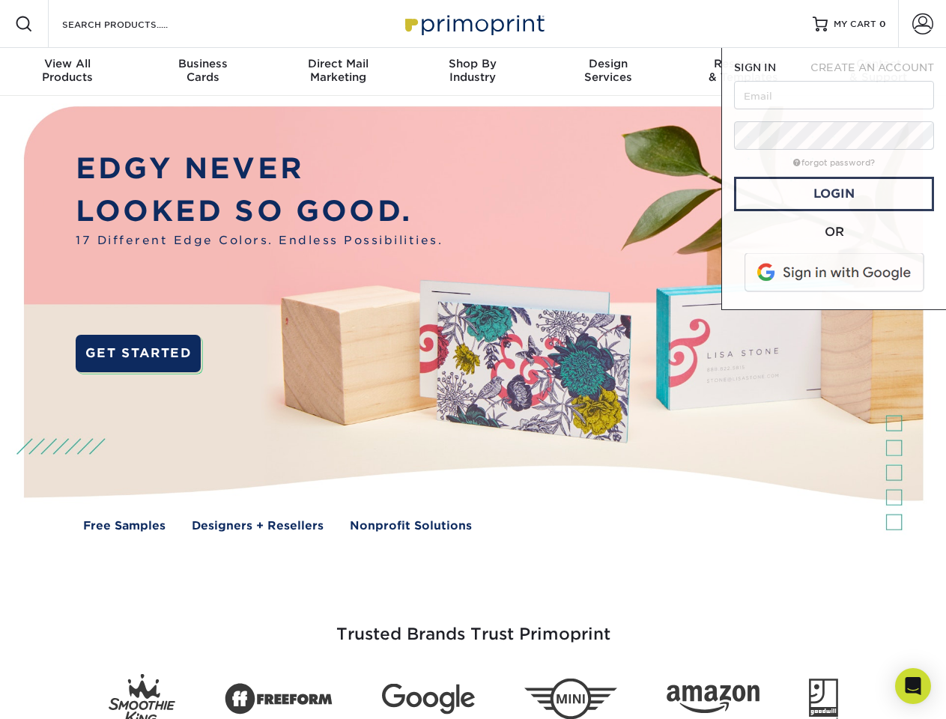 The image size is (946, 719). Describe the element at coordinates (259, 169) in the screenshot. I see `p: EDGY NEVER` at that location.